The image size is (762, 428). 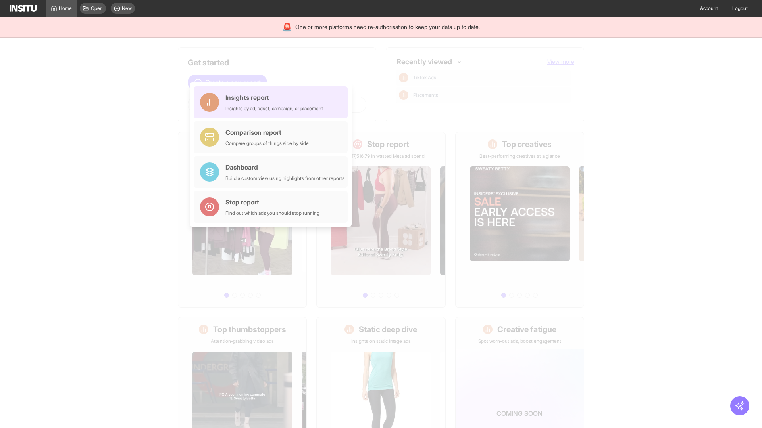 What do you see at coordinates (285, 178) in the screenshot?
I see `div: Build a custom view using highlights from other reports` at bounding box center [285, 178].